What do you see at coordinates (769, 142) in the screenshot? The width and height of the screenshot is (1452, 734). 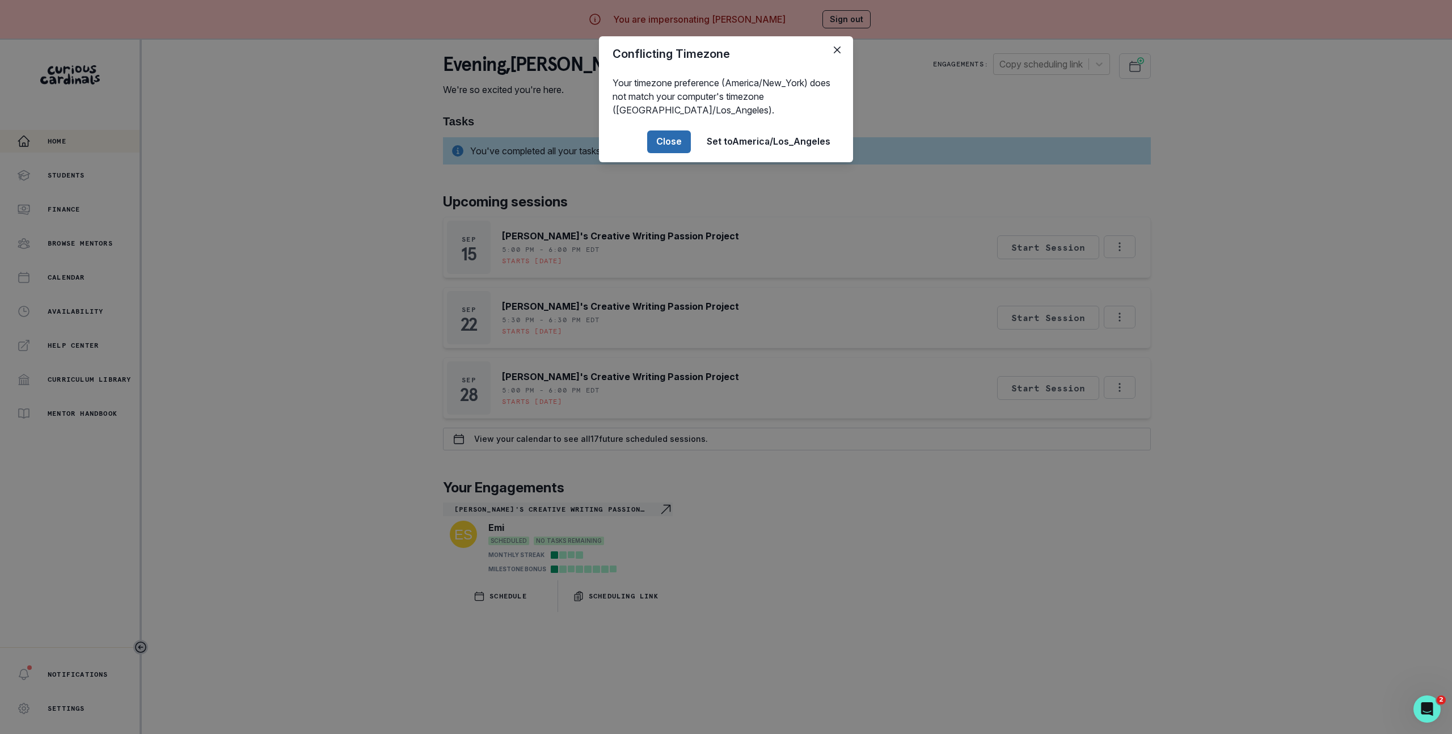 I see `button: Set toAmerica/Los_Angeles` at bounding box center [769, 142].